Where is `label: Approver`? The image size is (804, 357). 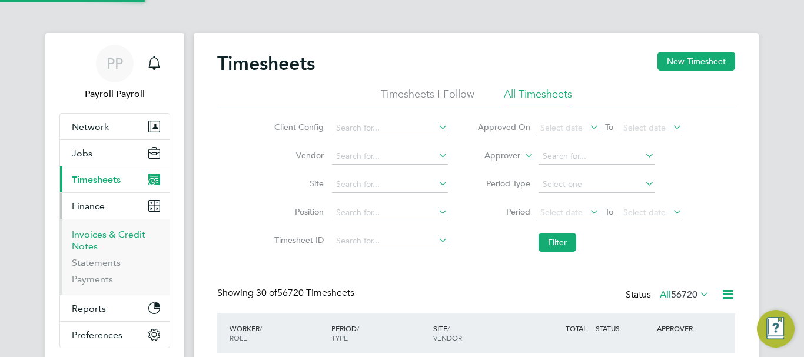 label: Approver is located at coordinates (494, 156).